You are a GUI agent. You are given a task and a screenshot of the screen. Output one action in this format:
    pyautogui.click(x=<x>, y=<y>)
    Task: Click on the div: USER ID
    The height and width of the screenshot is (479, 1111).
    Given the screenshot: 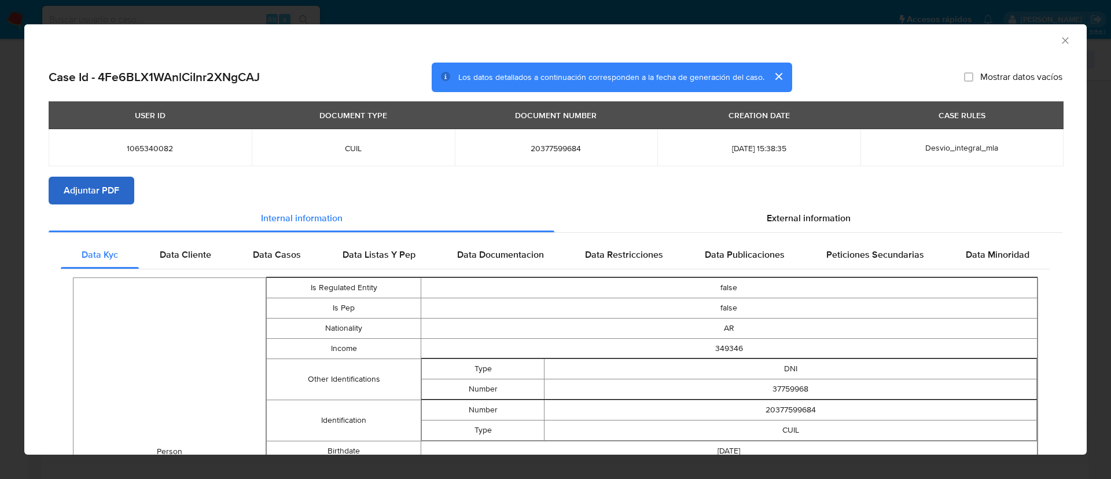 What is the action you would take?
    pyautogui.click(x=150, y=115)
    